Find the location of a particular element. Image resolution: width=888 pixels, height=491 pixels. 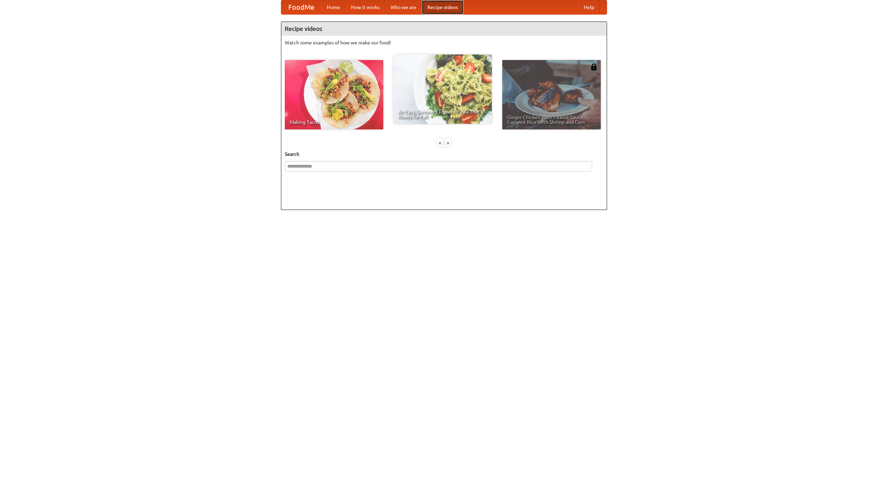

span: Making Tacos is located at coordinates (334, 122).